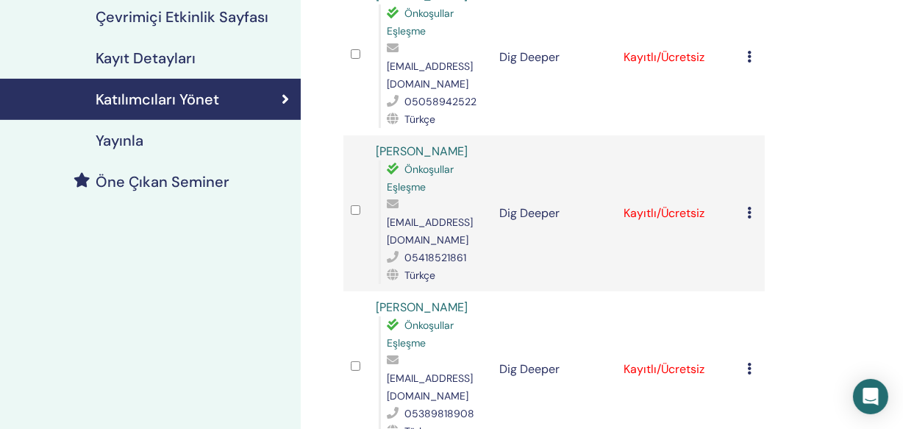 The width and height of the screenshot is (903, 429). Describe the element at coordinates (182, 17) in the screenshot. I see `h4: Çevrimiçi Etkinlik Sayfası` at that location.